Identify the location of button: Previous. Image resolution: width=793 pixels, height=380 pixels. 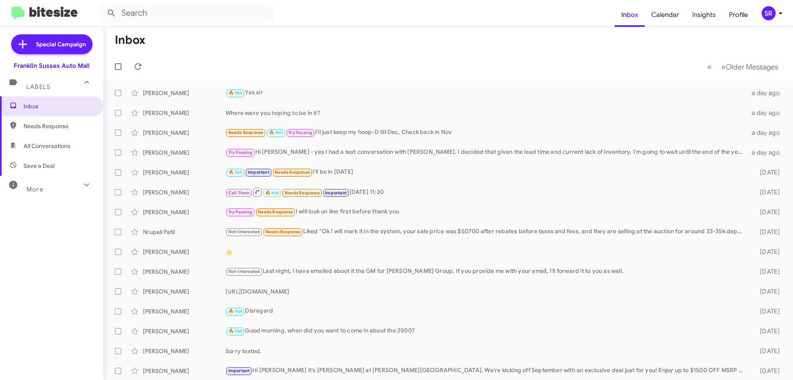
(709, 67).